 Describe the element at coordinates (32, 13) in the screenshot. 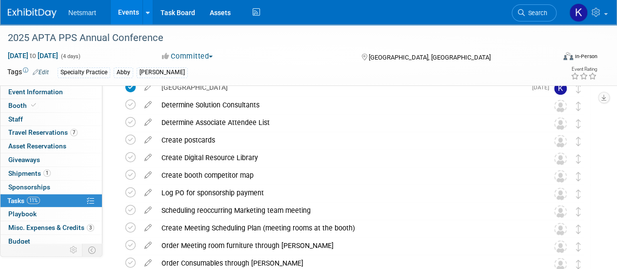

I see `img: ExhibitDay` at that location.